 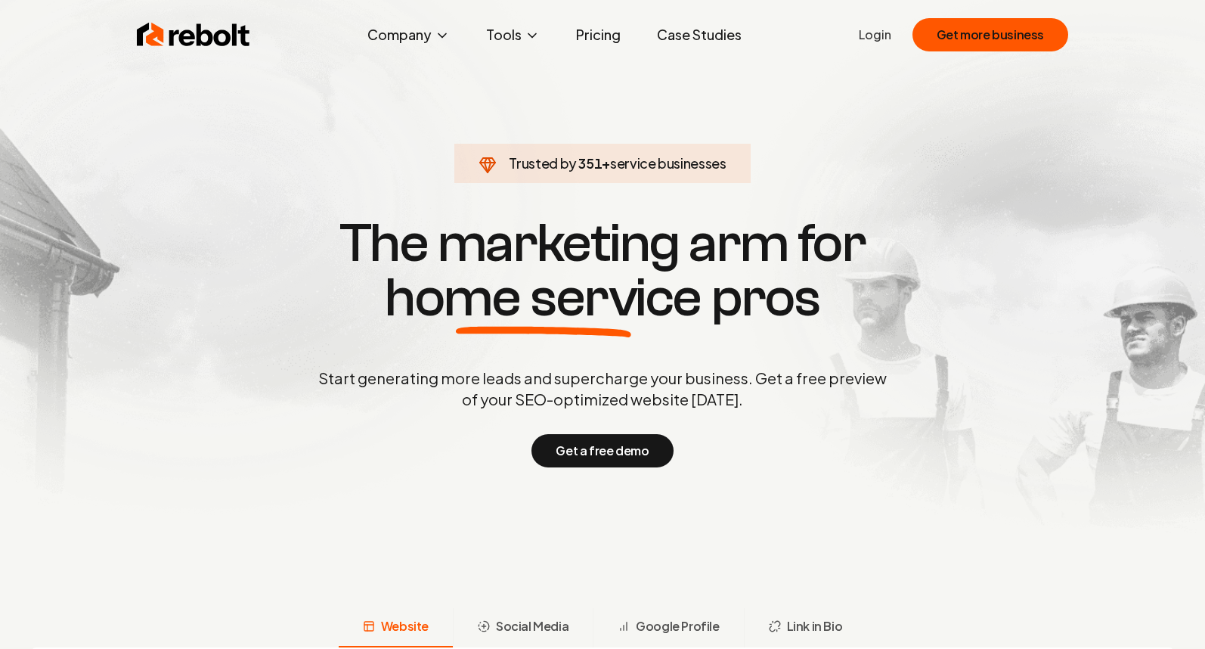 I want to click on button: Get a free demo, so click(x=602, y=451).